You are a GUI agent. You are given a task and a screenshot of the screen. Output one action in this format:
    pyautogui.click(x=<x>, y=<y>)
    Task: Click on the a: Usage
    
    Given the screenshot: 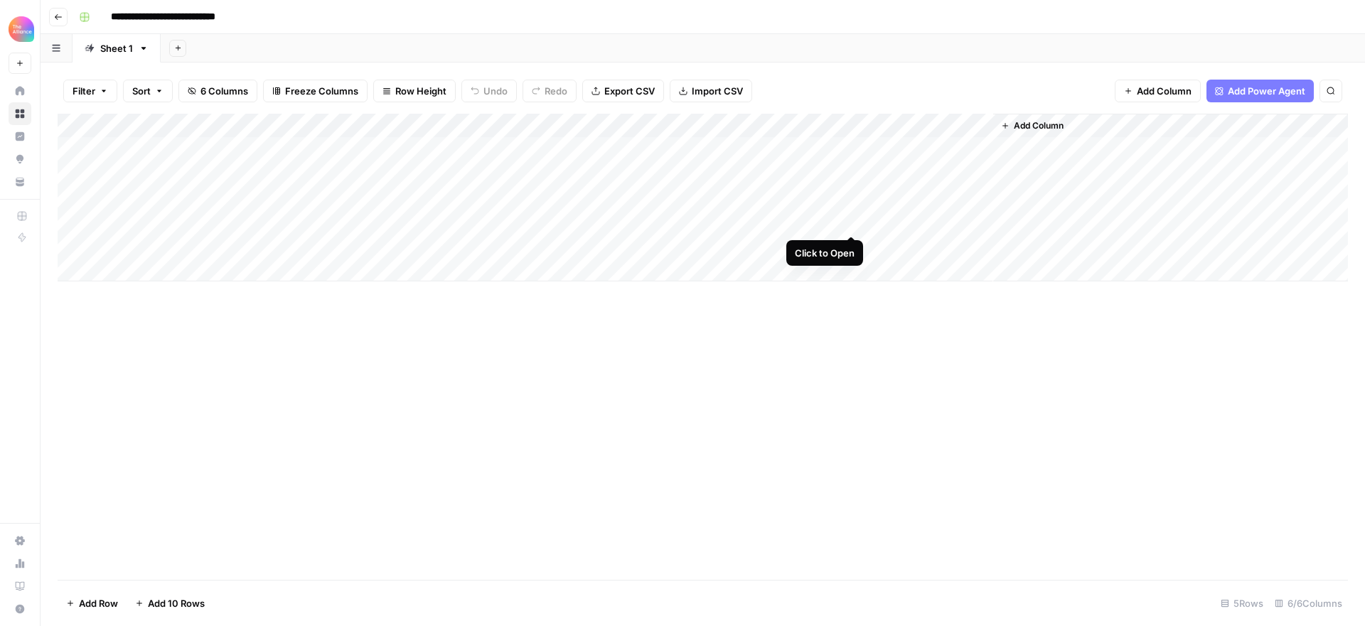 What is the action you would take?
    pyautogui.click(x=20, y=564)
    